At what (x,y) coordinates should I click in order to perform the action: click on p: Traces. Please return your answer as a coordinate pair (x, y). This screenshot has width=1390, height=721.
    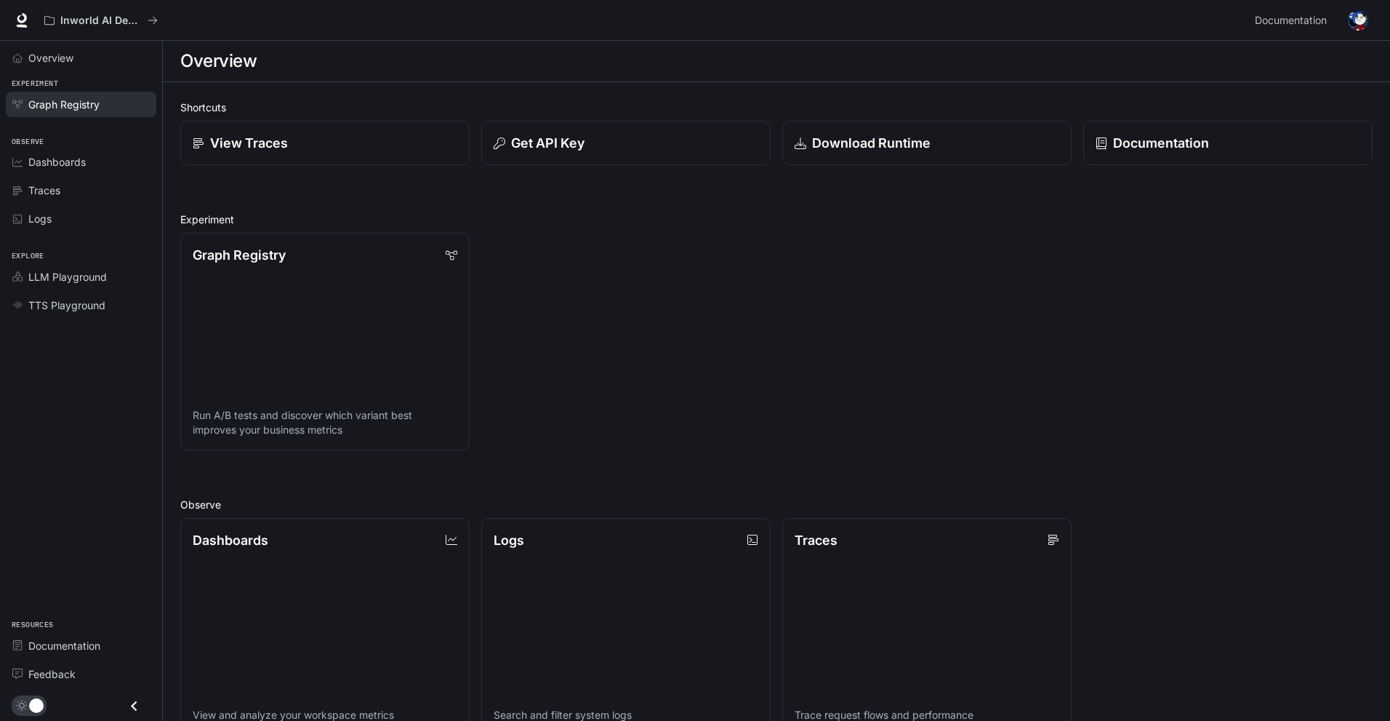
    Looking at the image, I should click on (816, 540).